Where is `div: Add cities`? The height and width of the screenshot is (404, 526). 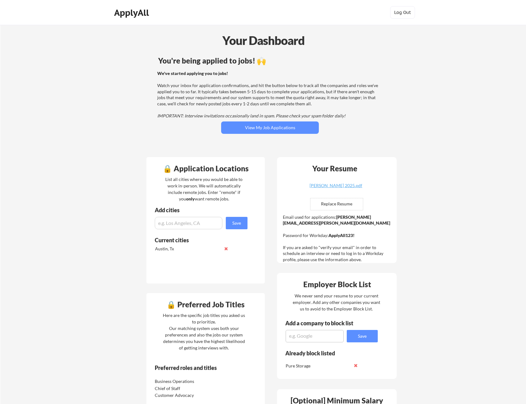
div: Add cities is located at coordinates (202, 210).